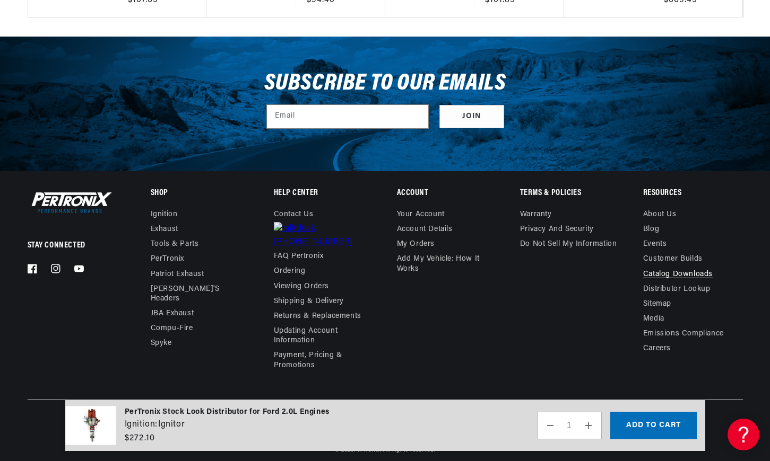 Image resolution: width=770 pixels, height=461 pixels. Describe the element at coordinates (309, 302) in the screenshot. I see `a: Shipping & Delivery` at that location.